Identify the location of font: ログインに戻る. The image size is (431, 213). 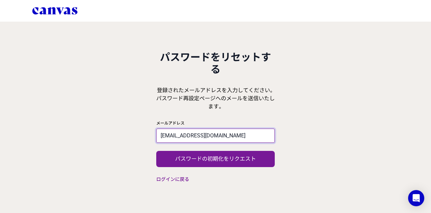
(173, 179).